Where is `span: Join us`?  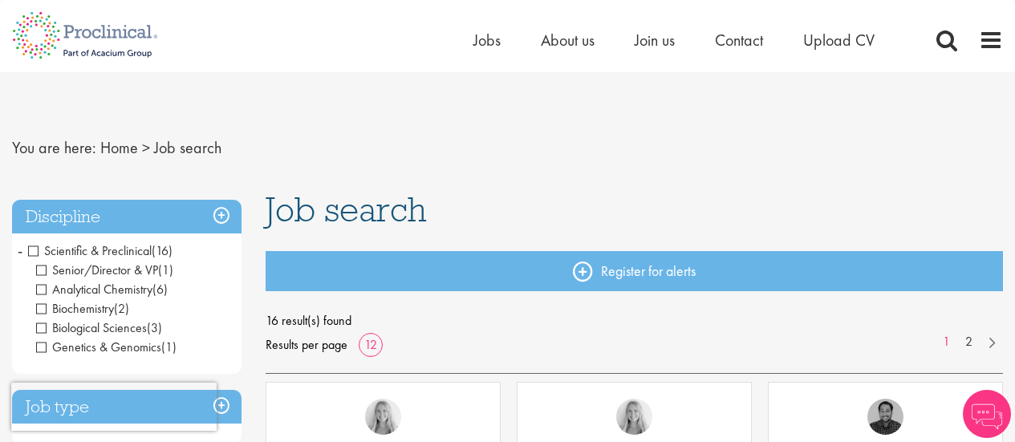
span: Join us is located at coordinates (654, 40).